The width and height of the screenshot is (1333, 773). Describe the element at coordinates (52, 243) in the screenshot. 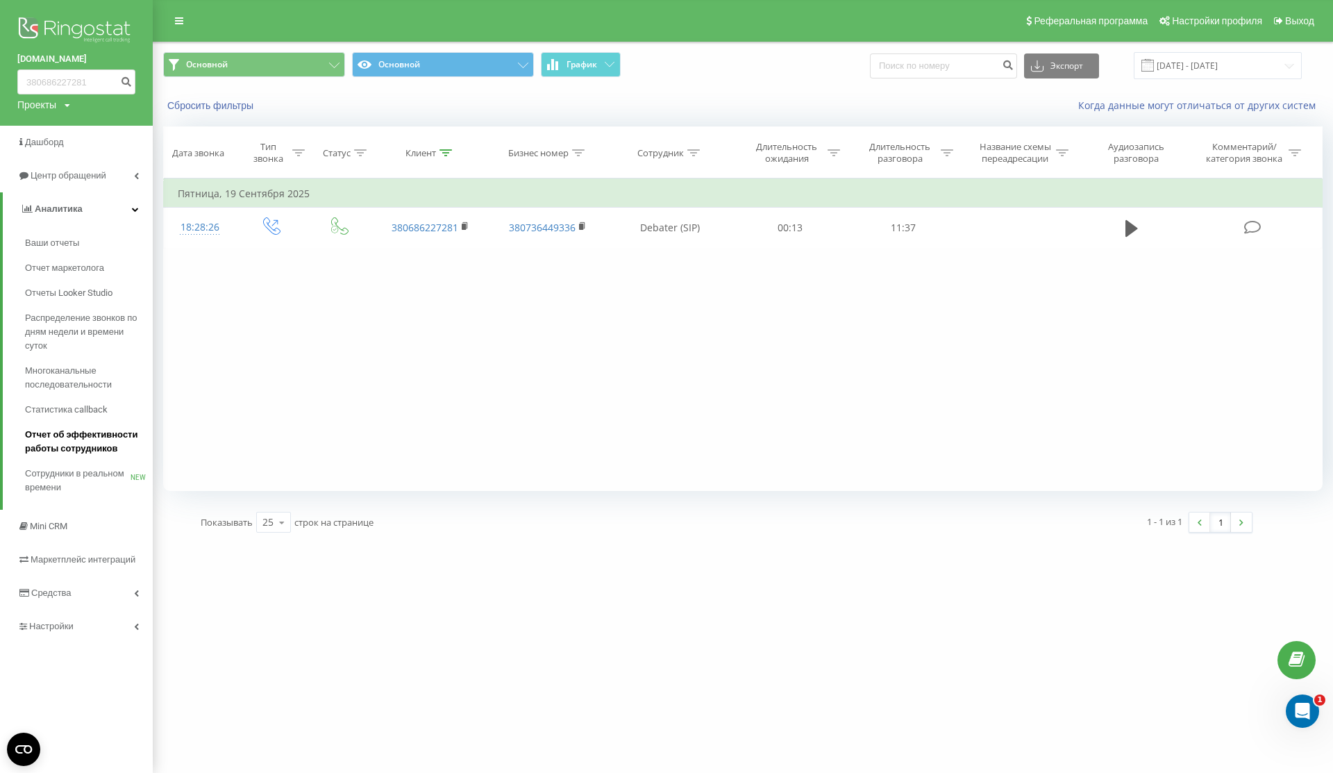

I see `span: Ваши отчеты` at that location.